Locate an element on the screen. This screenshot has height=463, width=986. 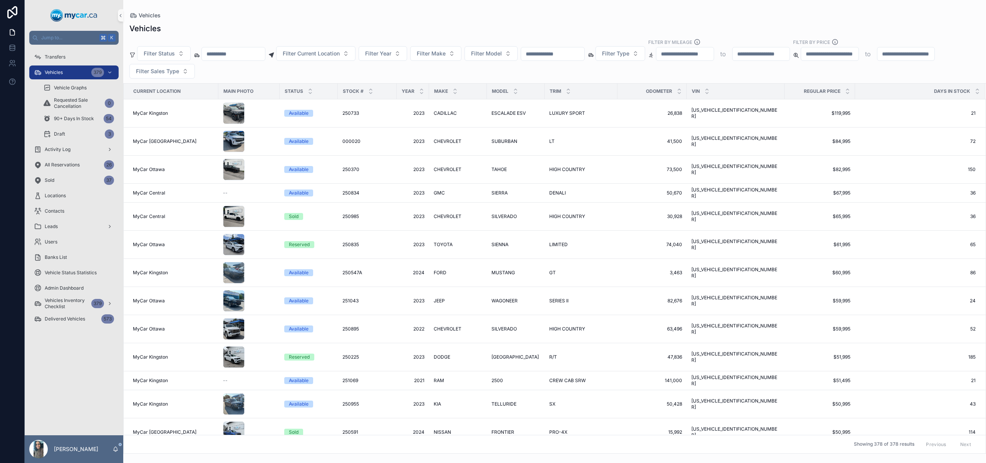
span: MUSTANG is located at coordinates (503, 273).